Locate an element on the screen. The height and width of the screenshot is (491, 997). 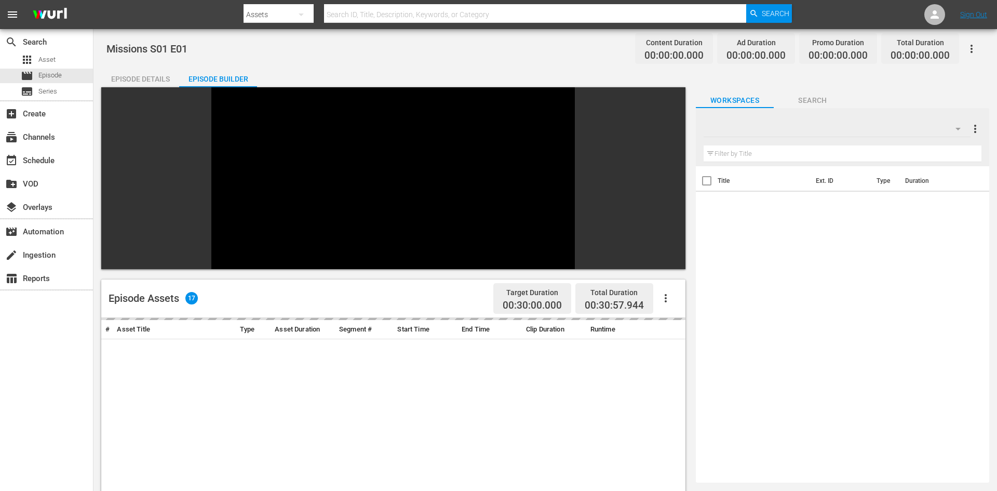
div: Episode Assets is located at coordinates (153, 298).